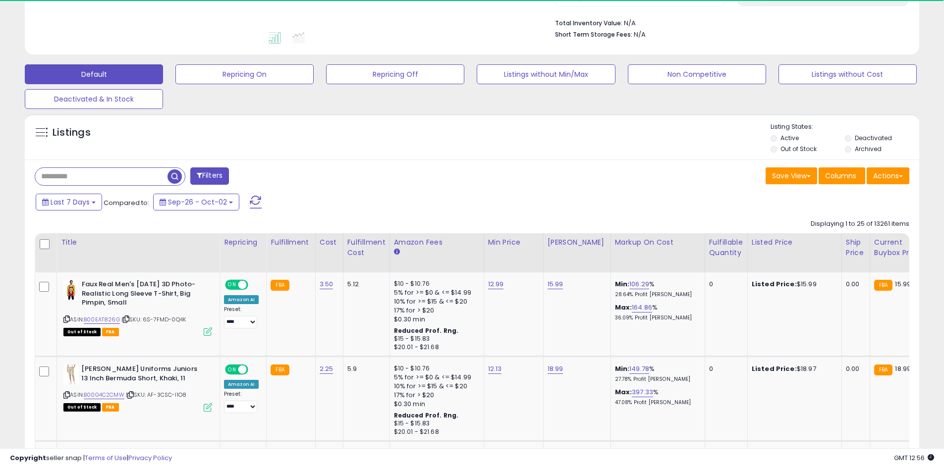 This screenshot has height=468, width=944. I want to click on a: 3.50, so click(327, 285).